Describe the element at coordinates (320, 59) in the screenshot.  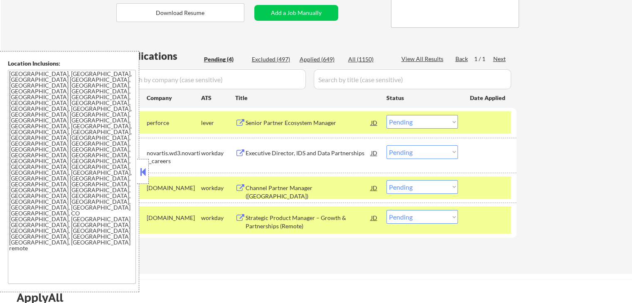
I see `div: Applied (649)` at that location.